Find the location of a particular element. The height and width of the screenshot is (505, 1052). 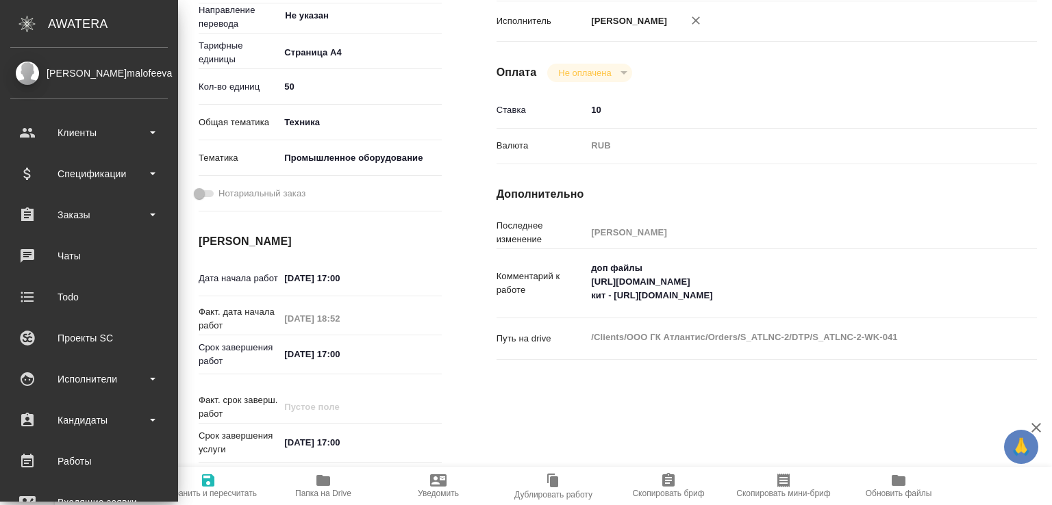

button: Уведомить is located at coordinates (438, 486).